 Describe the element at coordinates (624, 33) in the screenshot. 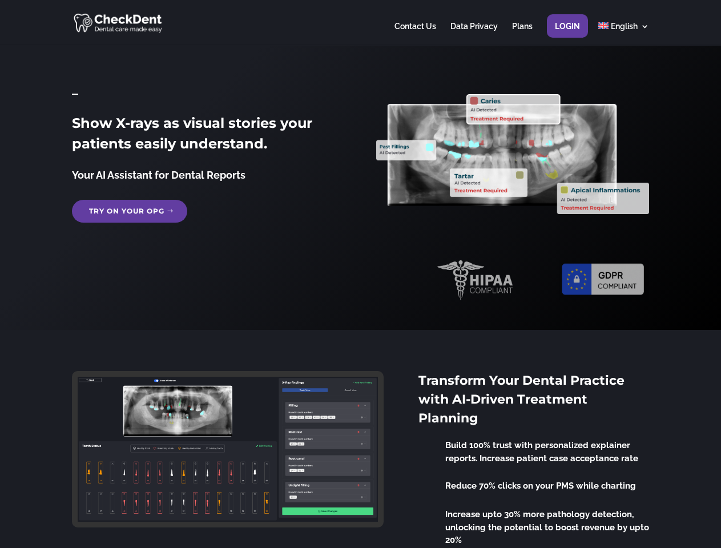

I see `a: English` at that location.